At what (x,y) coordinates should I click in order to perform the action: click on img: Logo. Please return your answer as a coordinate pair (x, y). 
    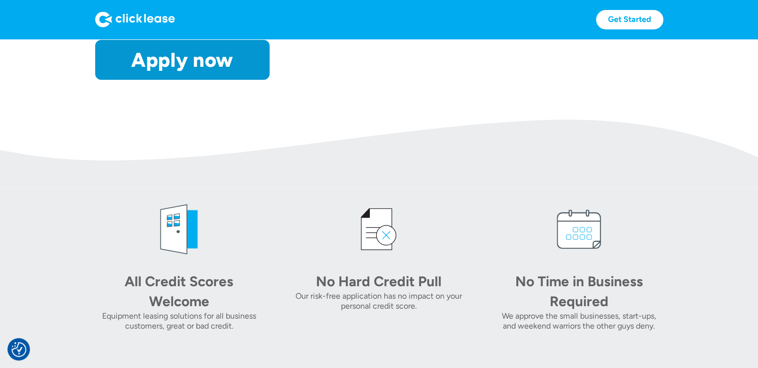
    Looking at the image, I should click on (135, 19).